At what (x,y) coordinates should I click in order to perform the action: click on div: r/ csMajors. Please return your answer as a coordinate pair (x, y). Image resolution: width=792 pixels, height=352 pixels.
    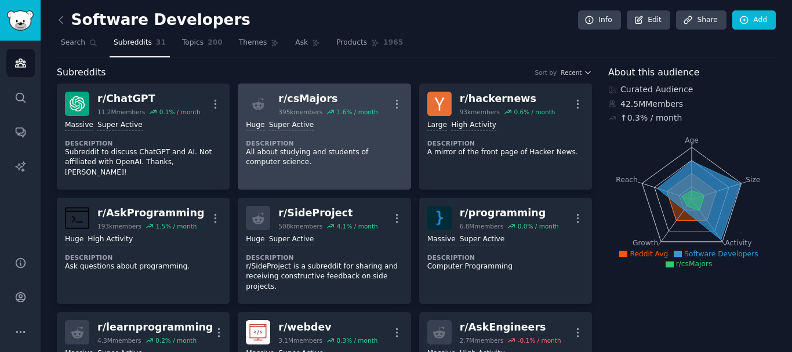
    Looking at the image, I should click on (328, 99).